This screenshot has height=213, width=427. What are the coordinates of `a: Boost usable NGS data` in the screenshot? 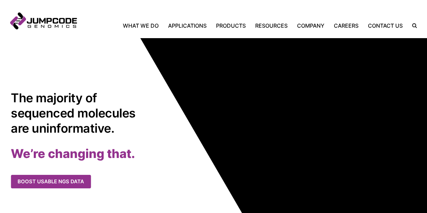 It's located at (51, 181).